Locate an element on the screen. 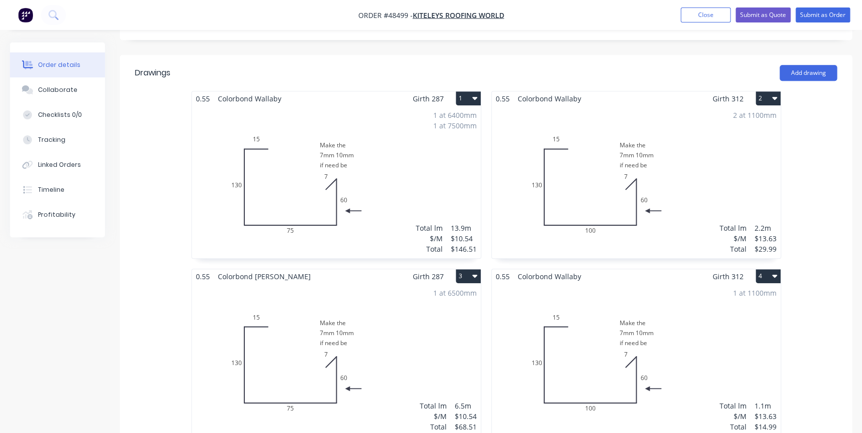 The height and width of the screenshot is (433, 862). span: Order #48499 - is located at coordinates (385, 15).